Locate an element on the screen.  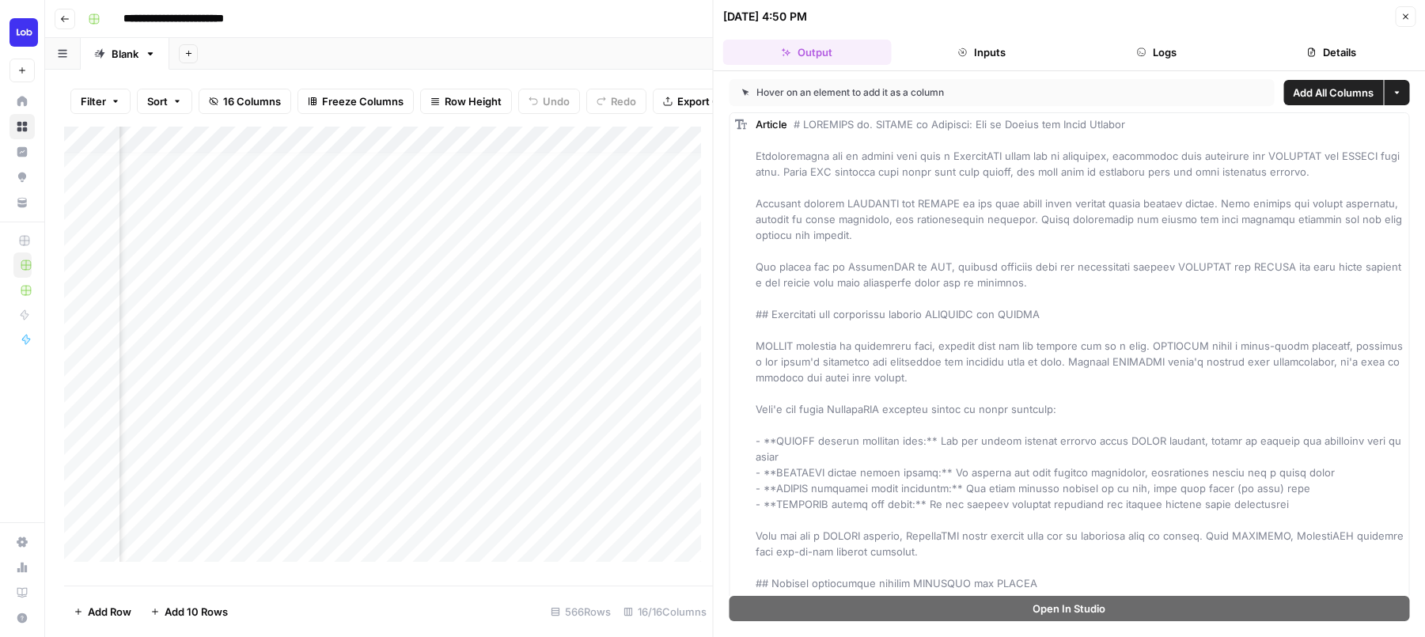
a: Blank is located at coordinates (125, 54).